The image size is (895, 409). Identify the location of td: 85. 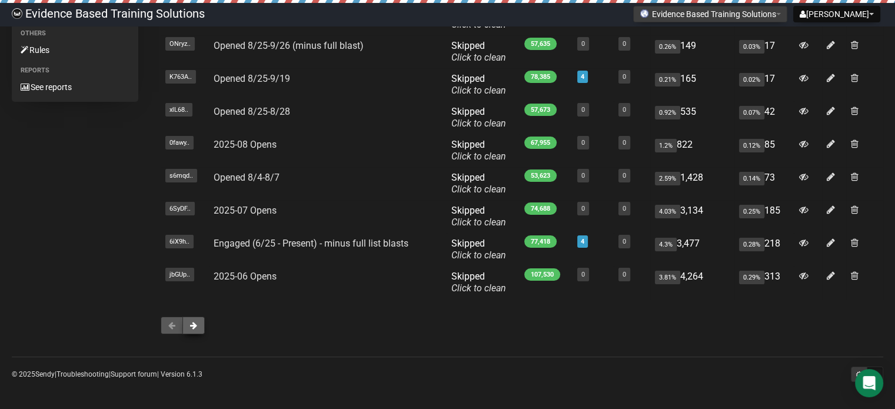
(764, 151).